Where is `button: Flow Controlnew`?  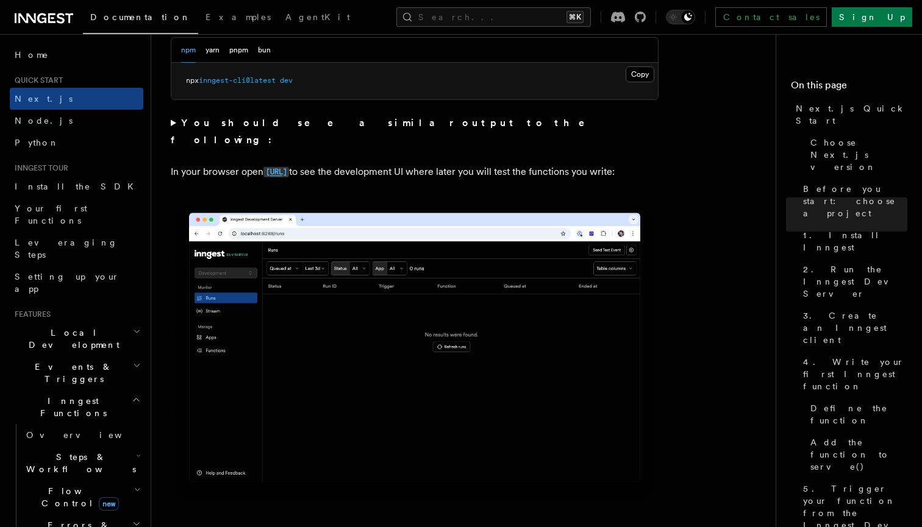
button: Flow Controlnew is located at coordinates (82, 498).